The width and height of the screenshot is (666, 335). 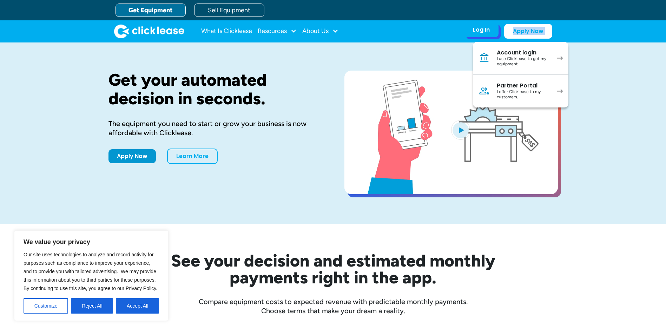 What do you see at coordinates (451, 132) in the screenshot?
I see `a: open lightbox` at bounding box center [451, 132].